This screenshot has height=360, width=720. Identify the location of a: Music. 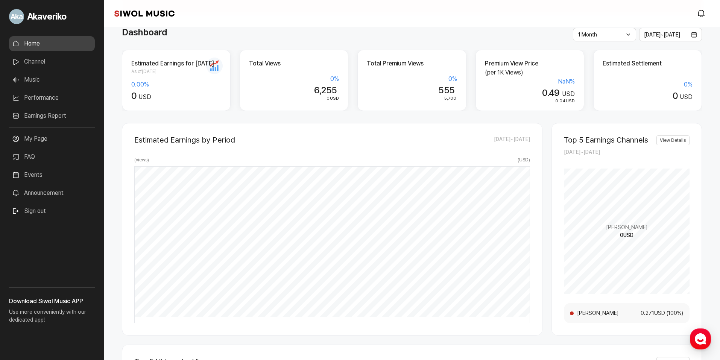
(52, 80).